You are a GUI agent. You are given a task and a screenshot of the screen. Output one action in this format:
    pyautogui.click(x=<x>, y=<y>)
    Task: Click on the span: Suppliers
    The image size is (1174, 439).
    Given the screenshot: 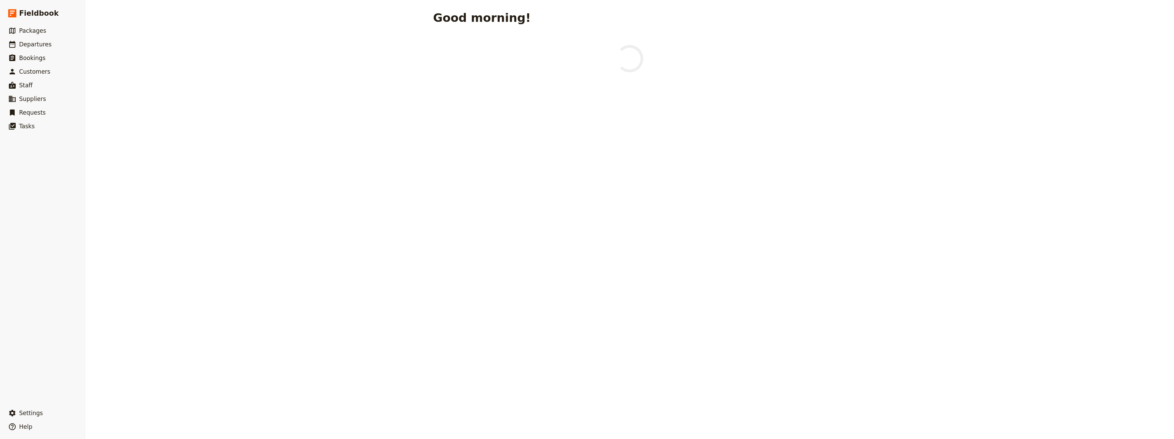 What is the action you would take?
    pyautogui.click(x=32, y=99)
    